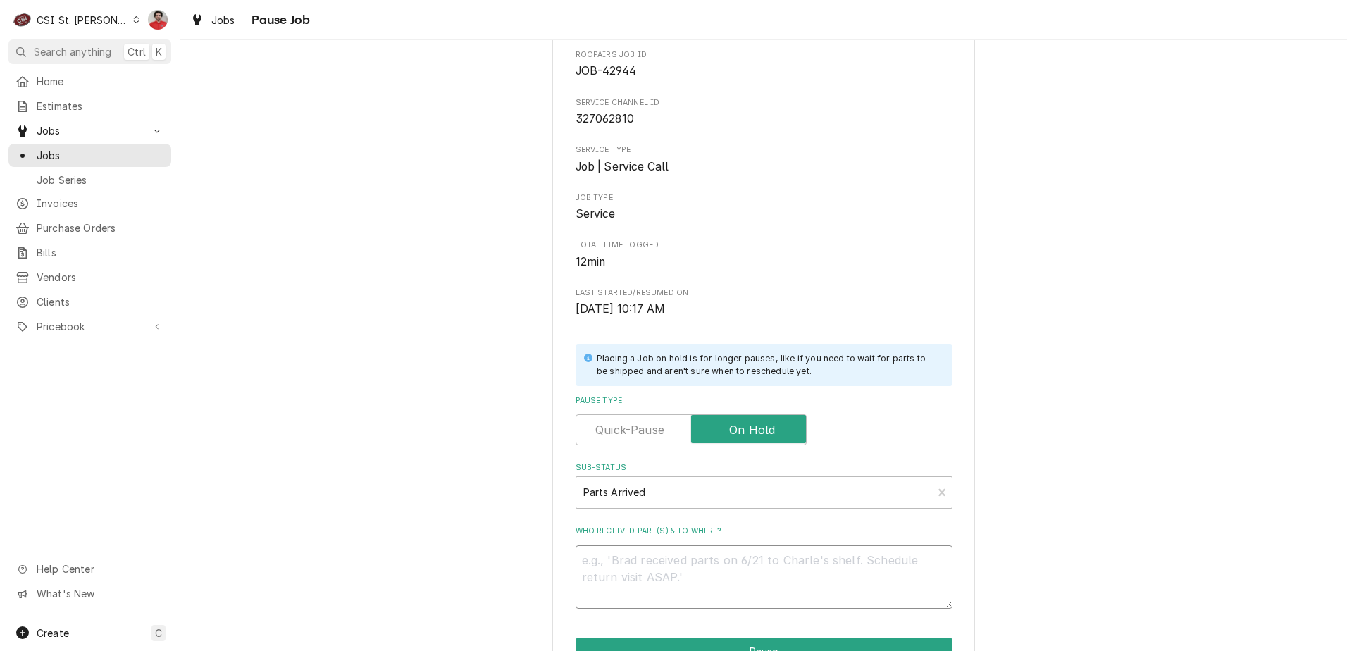  I want to click on span: C, so click(159, 633).